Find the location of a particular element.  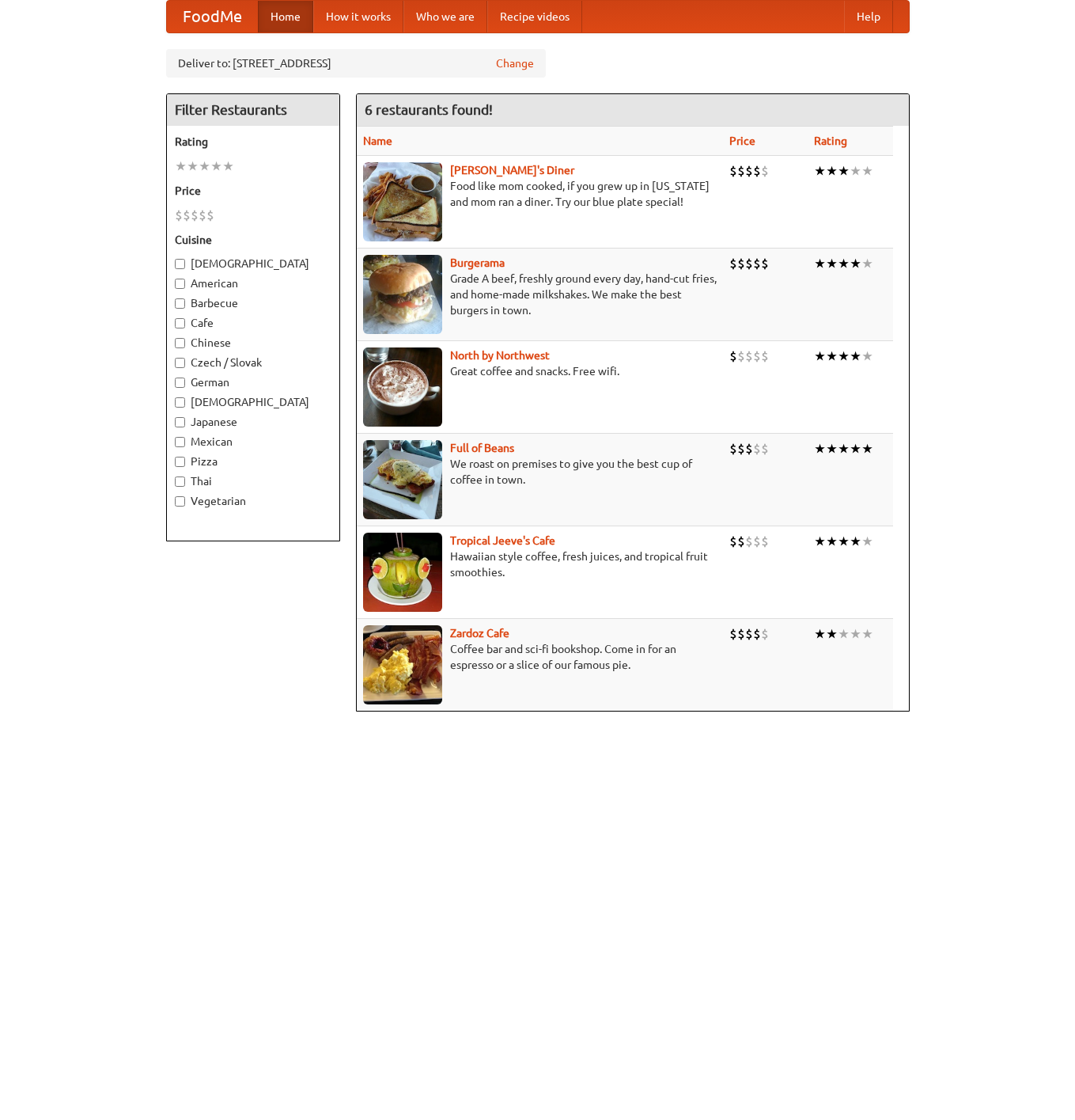

input: Czech / Slovak is located at coordinates (180, 362).